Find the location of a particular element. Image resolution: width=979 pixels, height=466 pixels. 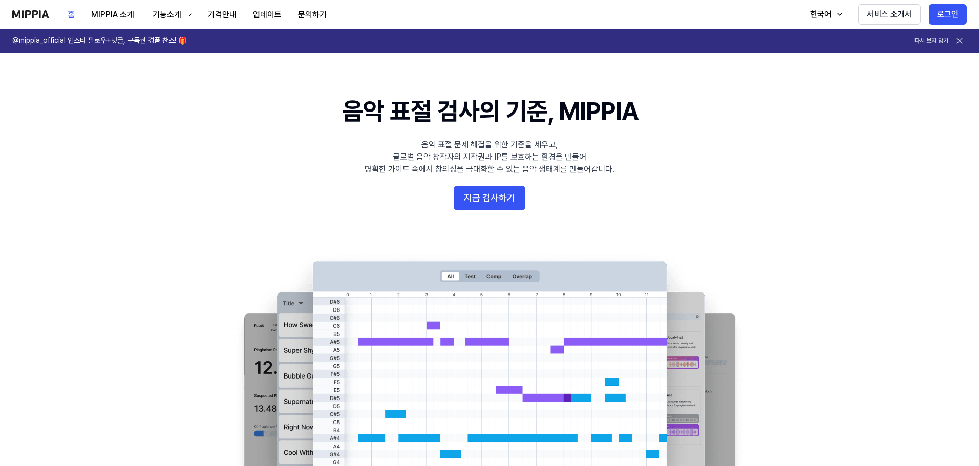

a: MIPPIA 소개 is located at coordinates (113, 15).